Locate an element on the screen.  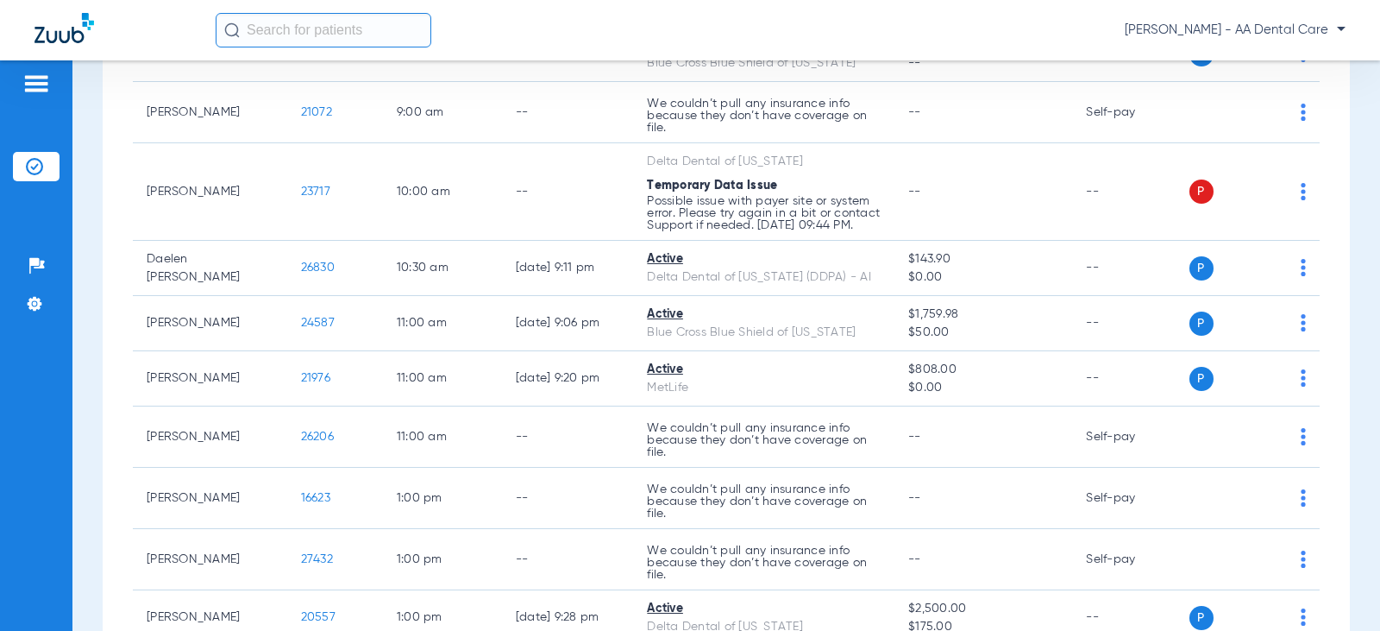
span: 23717 is located at coordinates (316, 192).